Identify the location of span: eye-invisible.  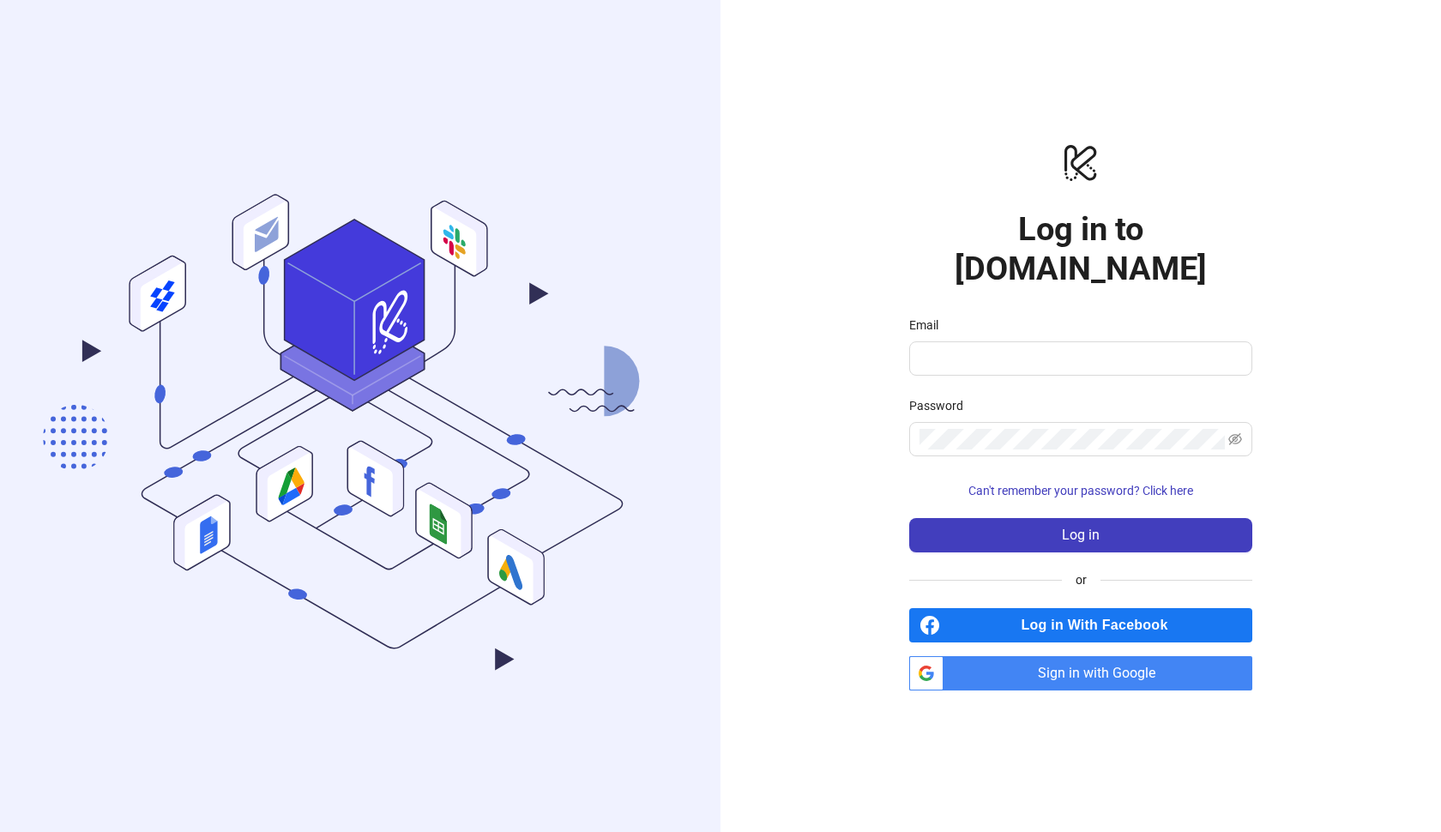
(1236, 439).